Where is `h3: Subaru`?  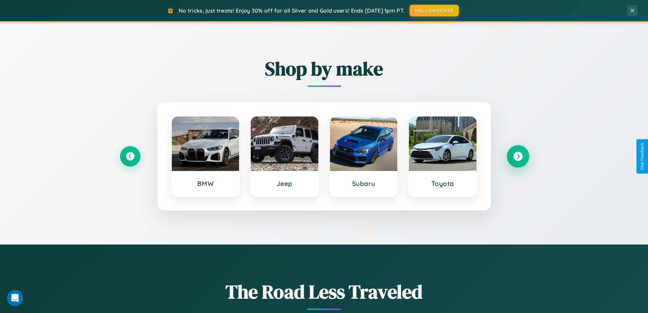 h3: Subaru is located at coordinates (364, 183).